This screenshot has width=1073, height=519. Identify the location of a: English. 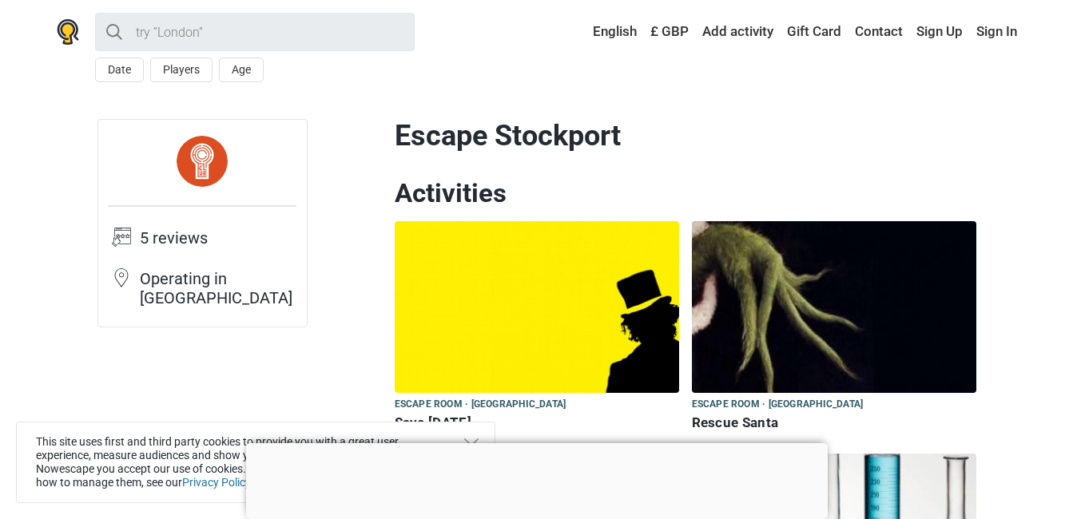
(609, 32).